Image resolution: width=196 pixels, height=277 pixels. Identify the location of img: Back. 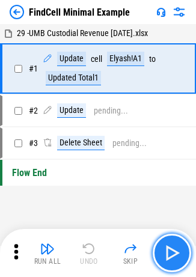
(17, 12).